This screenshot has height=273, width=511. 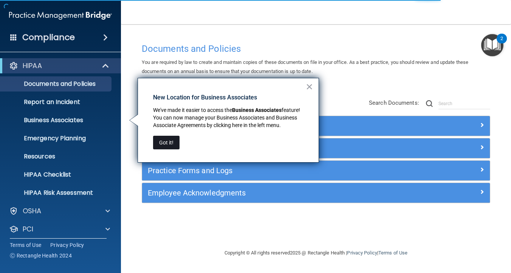 I want to click on p: Documents and Policies, so click(x=56, y=84).